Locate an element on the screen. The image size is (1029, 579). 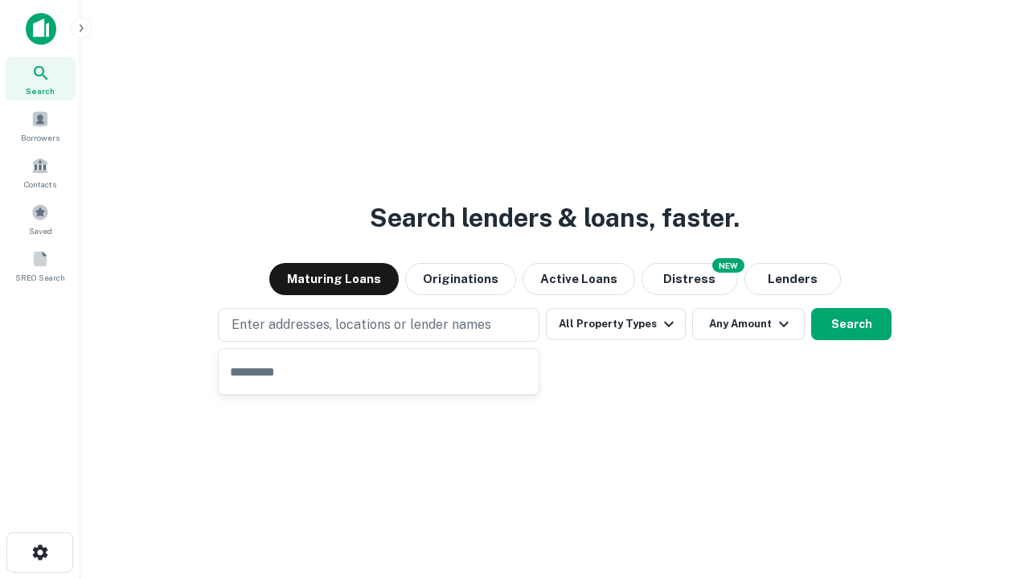
p: Enter addresses, locations or lender names is located at coordinates (361, 325).